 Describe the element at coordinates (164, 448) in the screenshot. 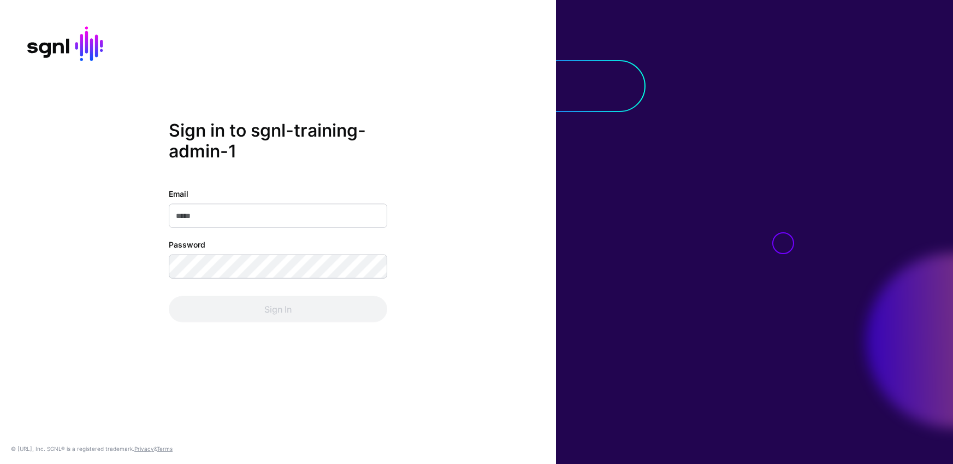

I see `a: Terms` at that location.